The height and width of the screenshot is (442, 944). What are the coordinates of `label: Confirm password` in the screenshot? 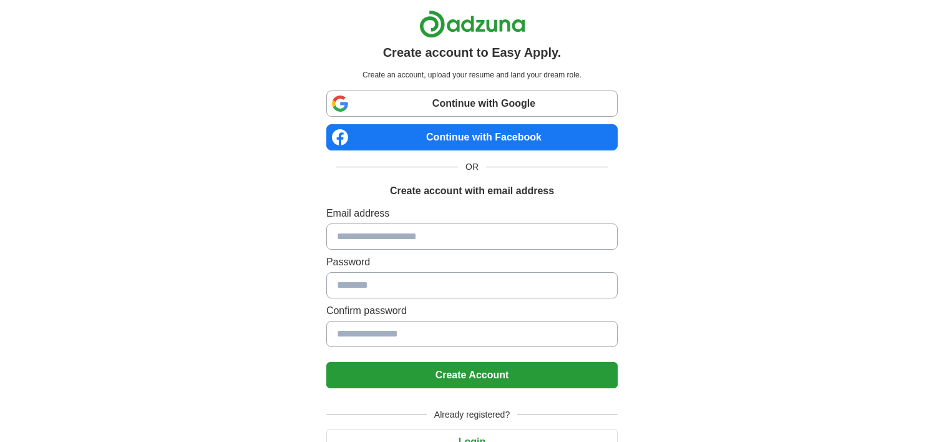 It's located at (472, 311).